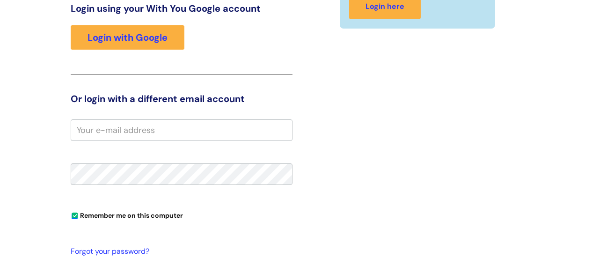  Describe the element at coordinates (182, 130) in the screenshot. I see `input: Your e-mail address` at that location.